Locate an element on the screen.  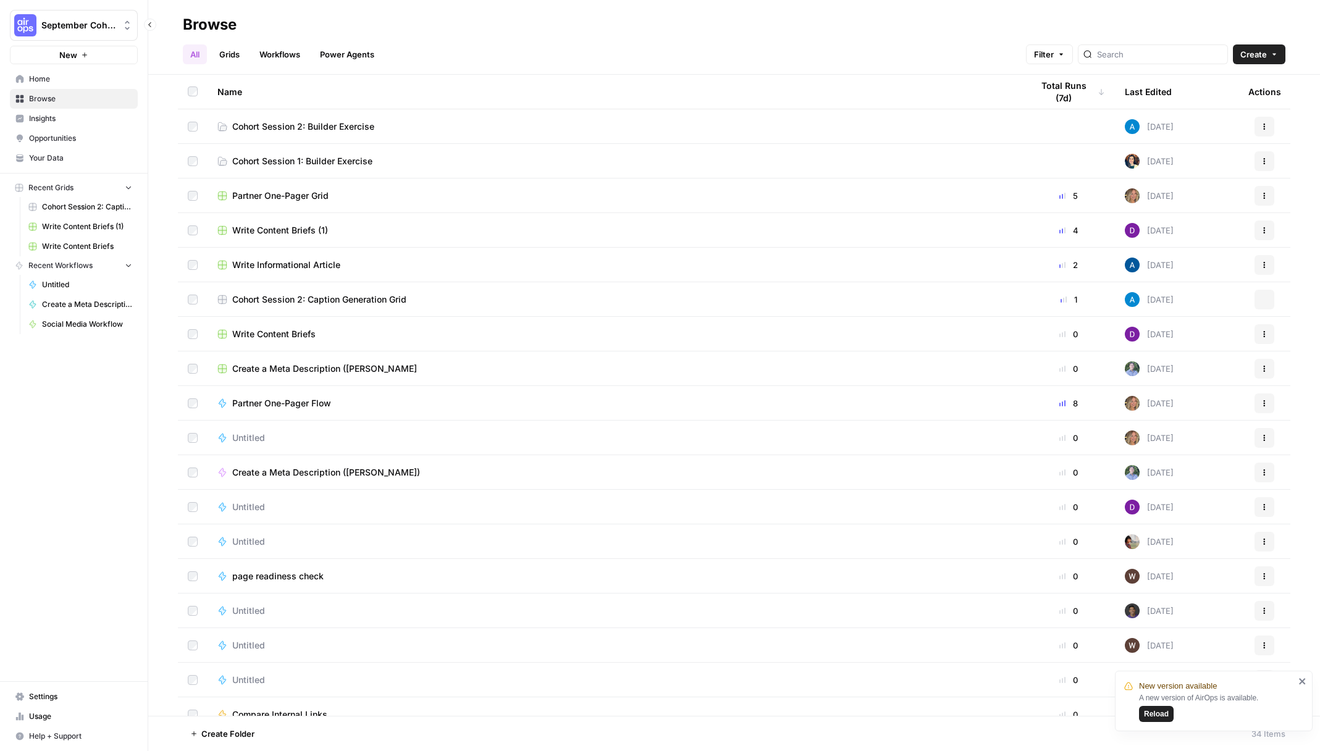
button: New is located at coordinates (74, 55).